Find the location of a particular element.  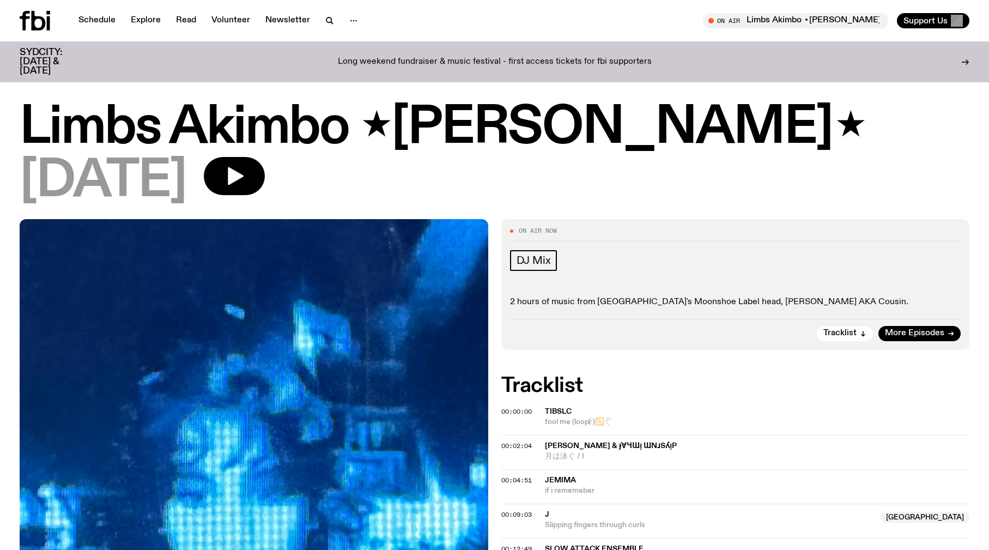

span: 月は泳ぐ / I is located at coordinates (757, 456).